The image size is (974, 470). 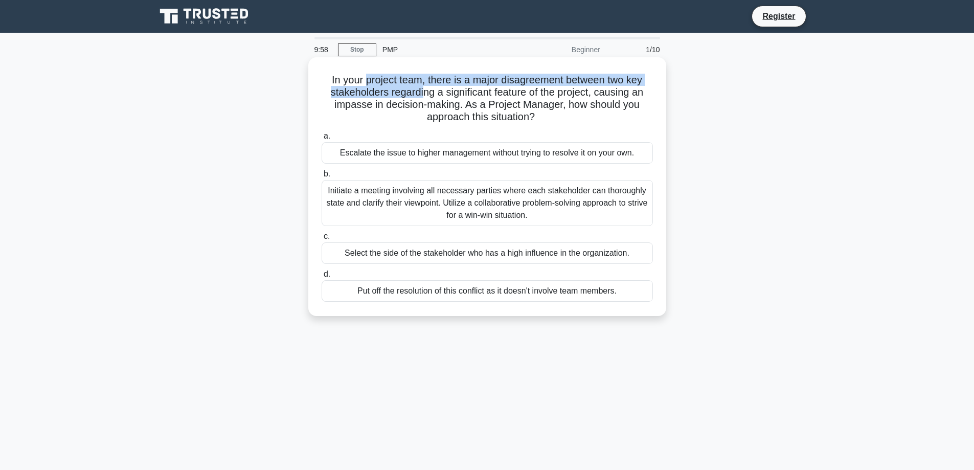 I want to click on div: 9:58, so click(x=323, y=50).